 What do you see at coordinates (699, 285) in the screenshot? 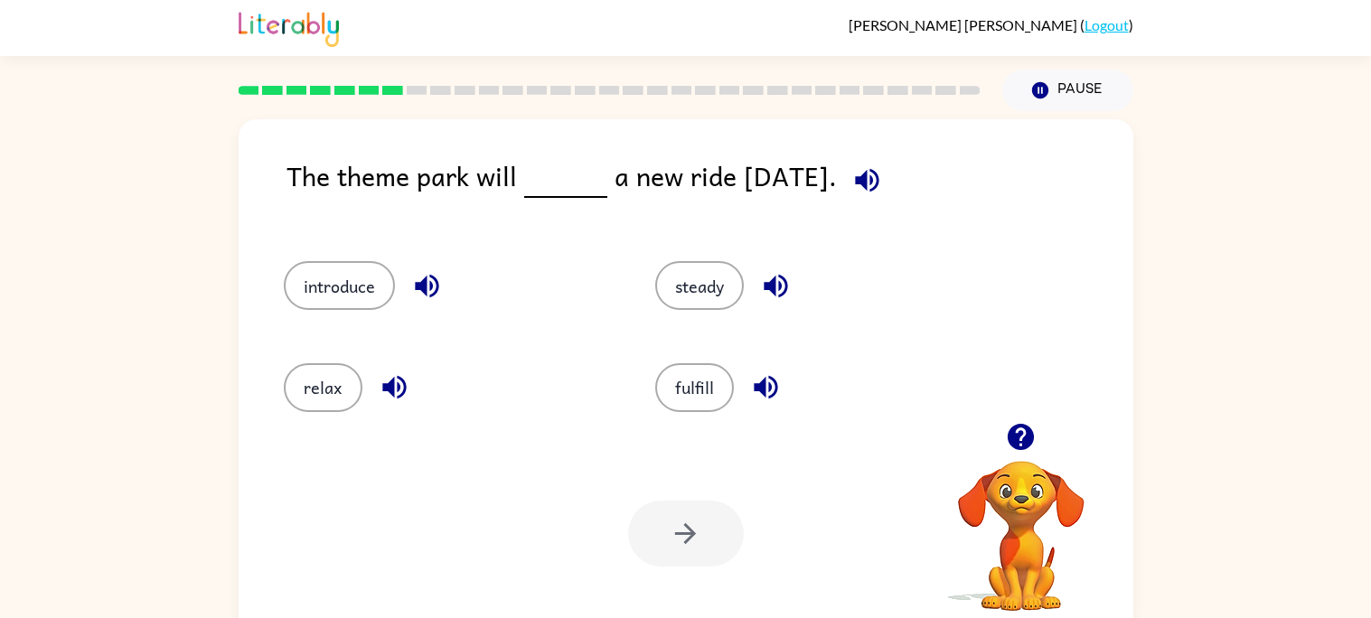
I see `button: steady` at bounding box center [699, 285].